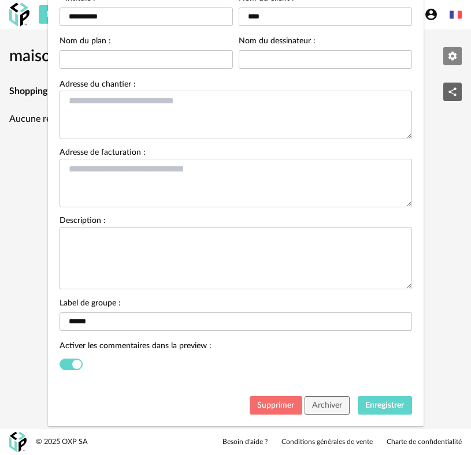 The width and height of the screenshot is (471, 455). I want to click on button: Archiver, so click(327, 405).